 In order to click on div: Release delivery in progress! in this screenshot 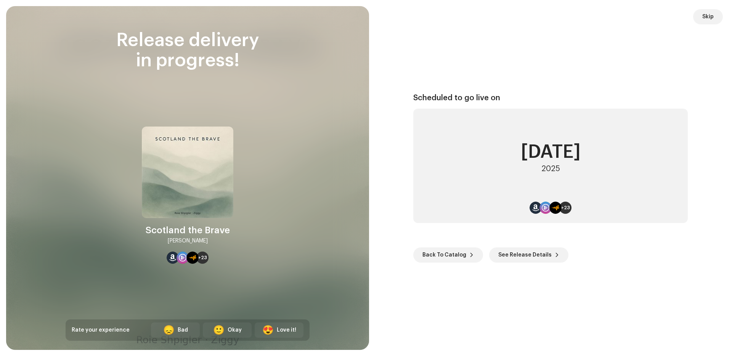, I will do `click(188, 51)`.